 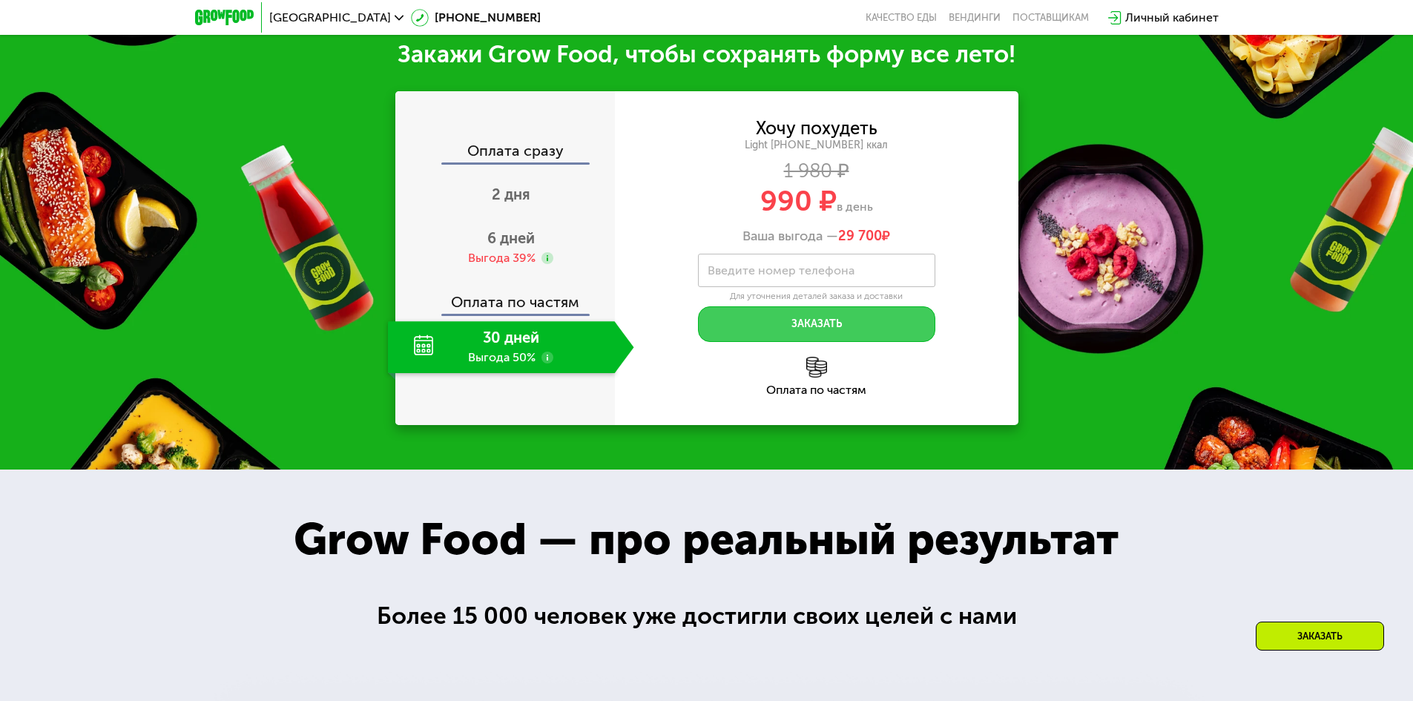 I want to click on div: Личный кабинет, so click(x=1172, y=18).